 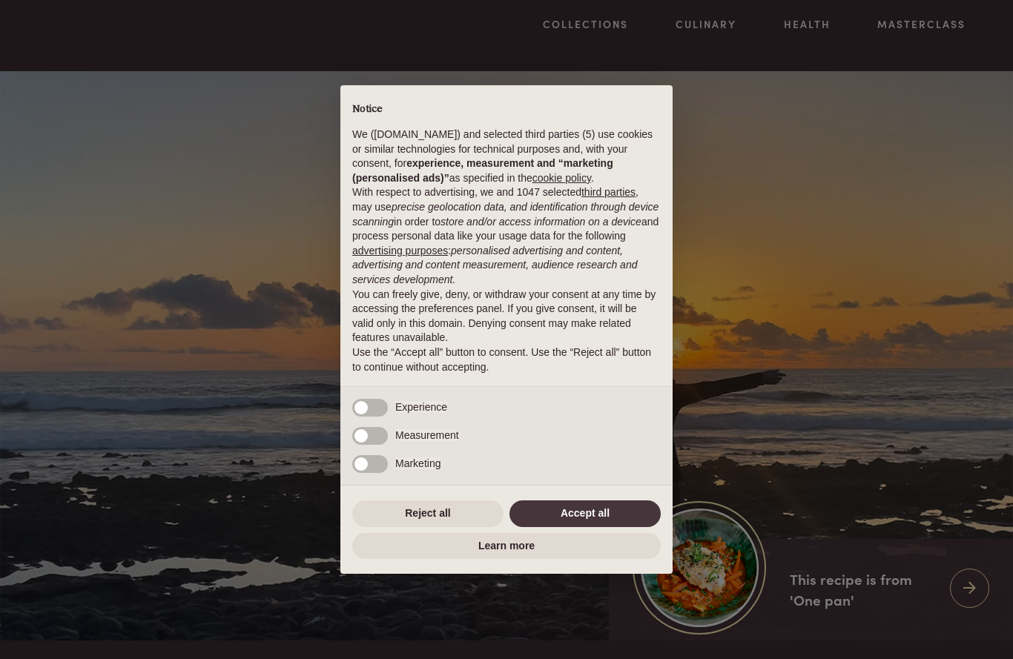 I want to click on button: Accept all, so click(x=585, y=514).